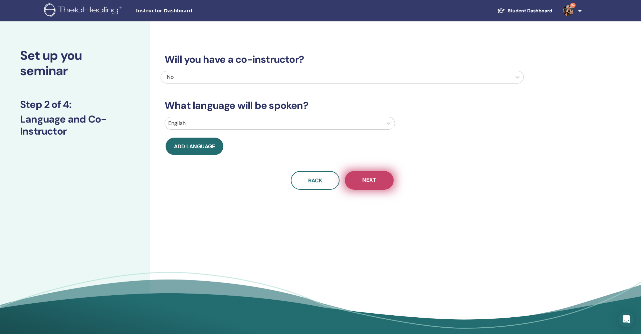 The height and width of the screenshot is (334, 641). What do you see at coordinates (75, 125) in the screenshot?
I see `h3: Language and Co-Instructor` at bounding box center [75, 125].